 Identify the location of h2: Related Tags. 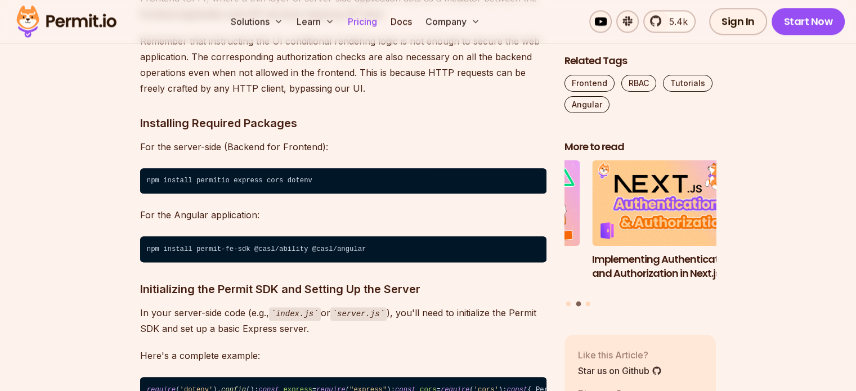
(640, 61).